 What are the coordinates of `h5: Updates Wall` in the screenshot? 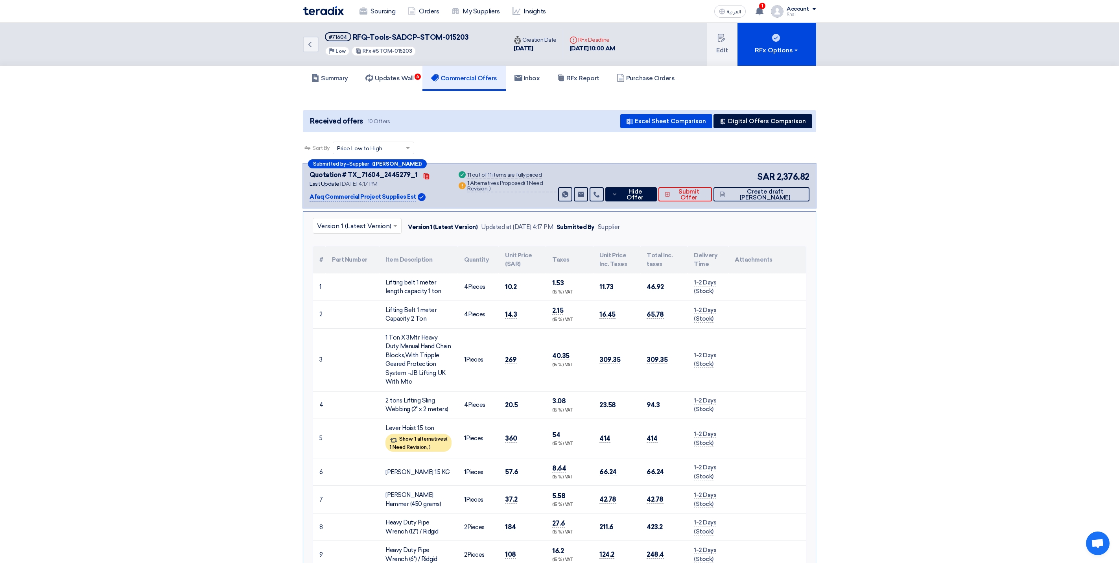 It's located at (389, 78).